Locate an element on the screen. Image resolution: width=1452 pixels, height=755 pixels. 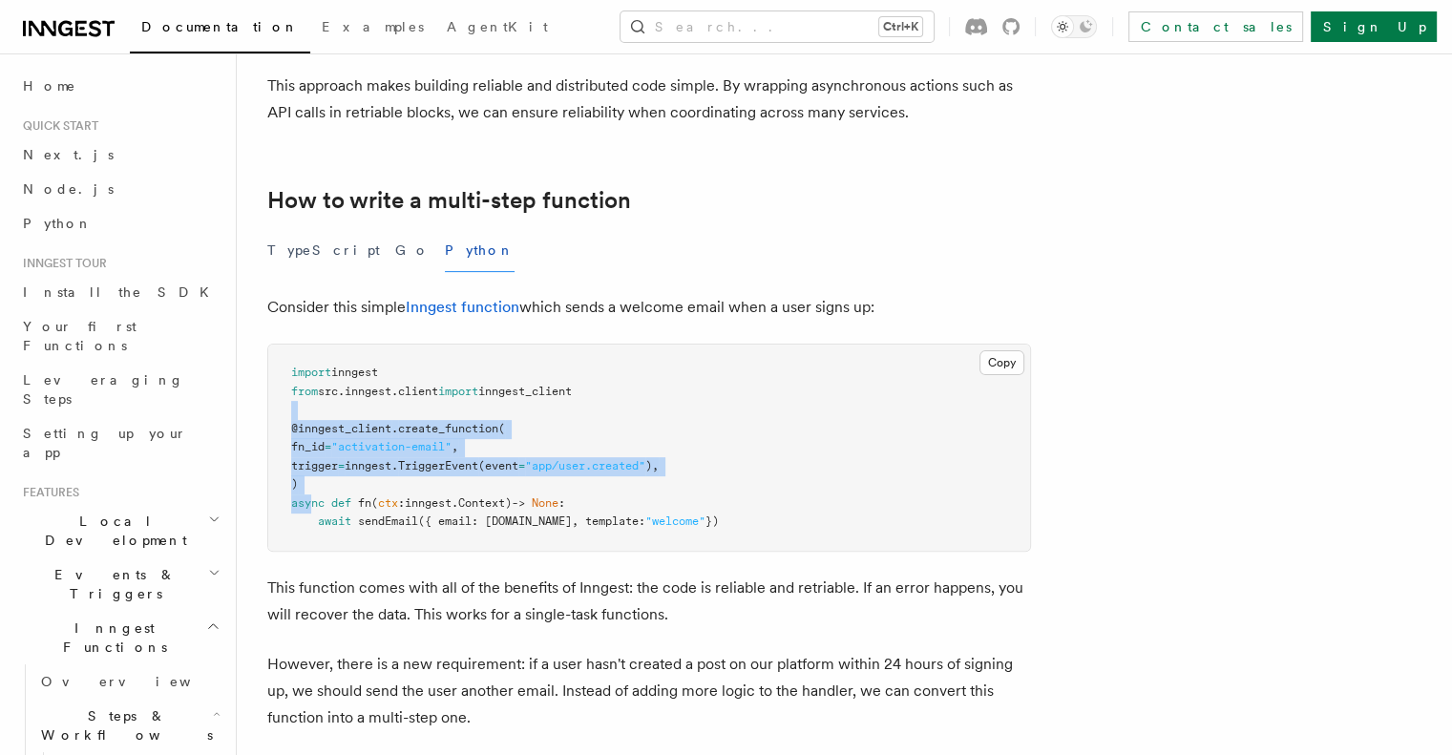
a: AgentKit is located at coordinates (497, 29).